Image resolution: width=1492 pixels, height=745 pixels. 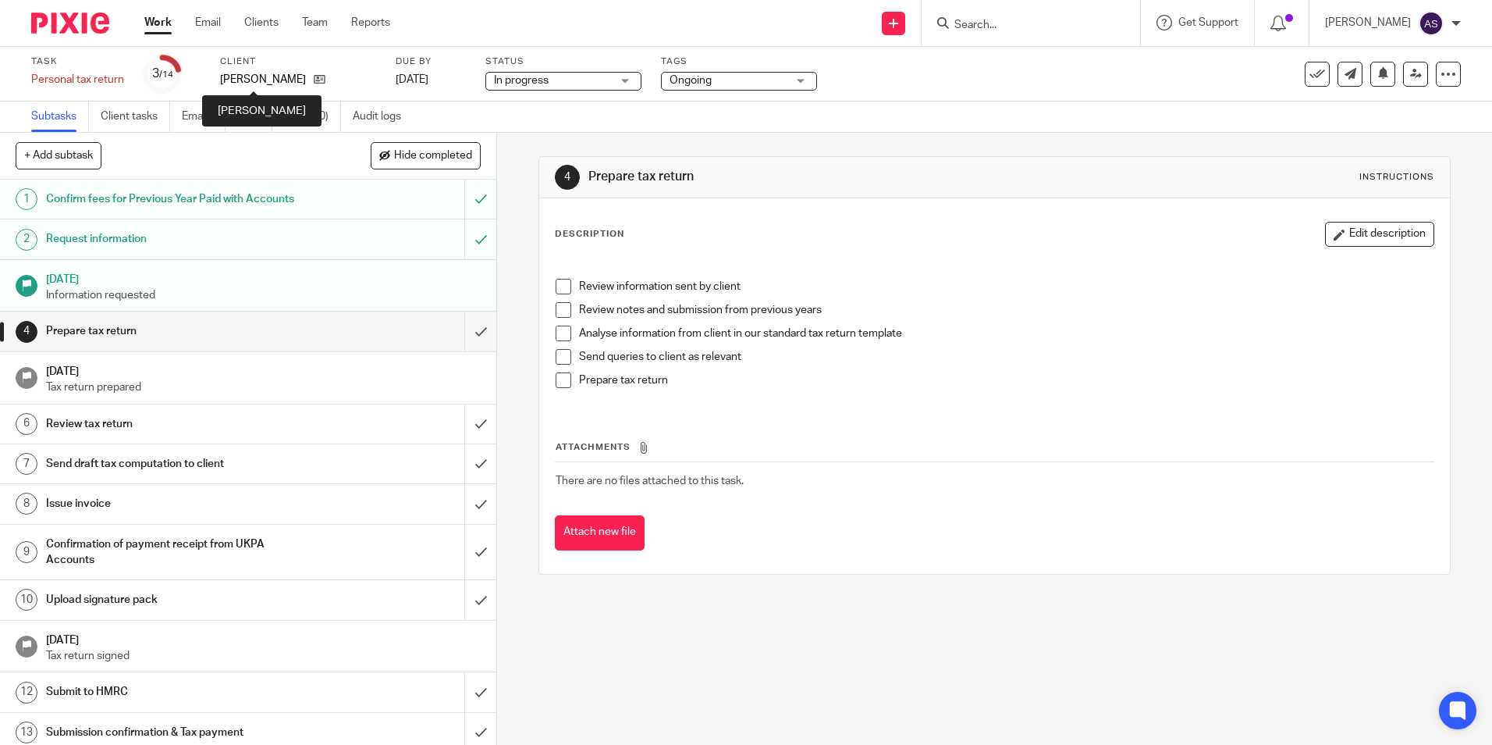 What do you see at coordinates (1432, 23) in the screenshot?
I see `img: svg%3E` at bounding box center [1432, 23].